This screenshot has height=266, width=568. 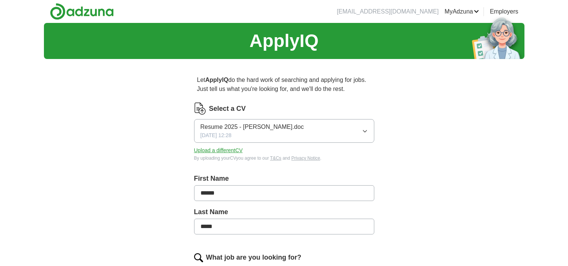 I want to click on label: First Name, so click(x=284, y=178).